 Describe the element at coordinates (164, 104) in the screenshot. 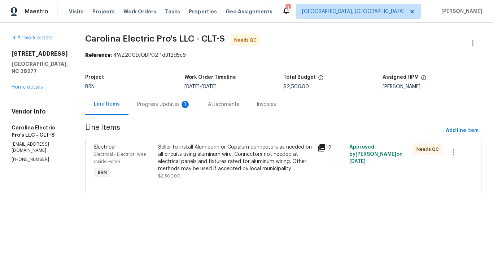

I see `div: Progress Updates` at that location.